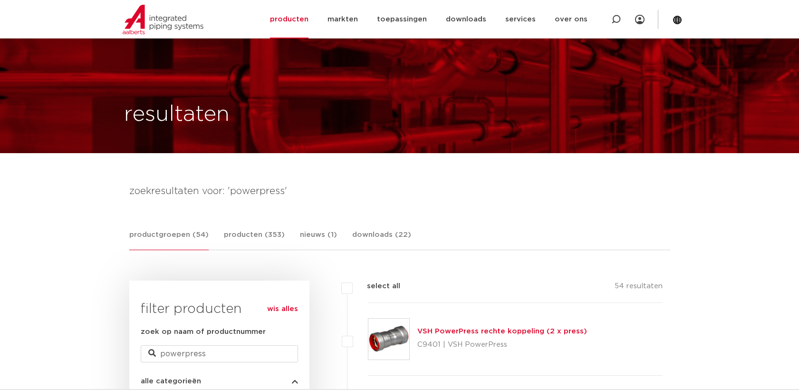 The height and width of the screenshot is (390, 799). What do you see at coordinates (502, 331) in the screenshot?
I see `a: VSH PowerPress rechte koppeling (2 x press)` at bounding box center [502, 331].